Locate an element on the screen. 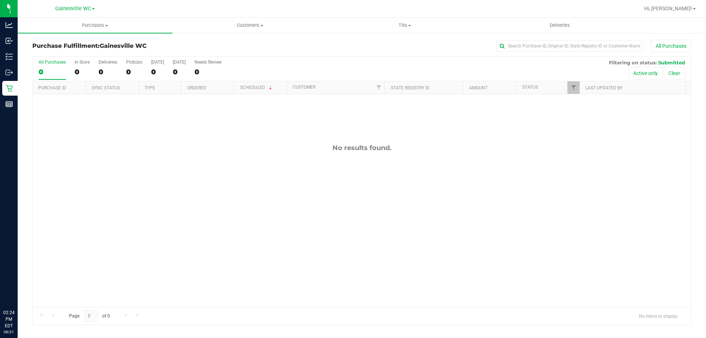 This screenshot has width=706, height=338. a: Purchase ID is located at coordinates (52, 88).